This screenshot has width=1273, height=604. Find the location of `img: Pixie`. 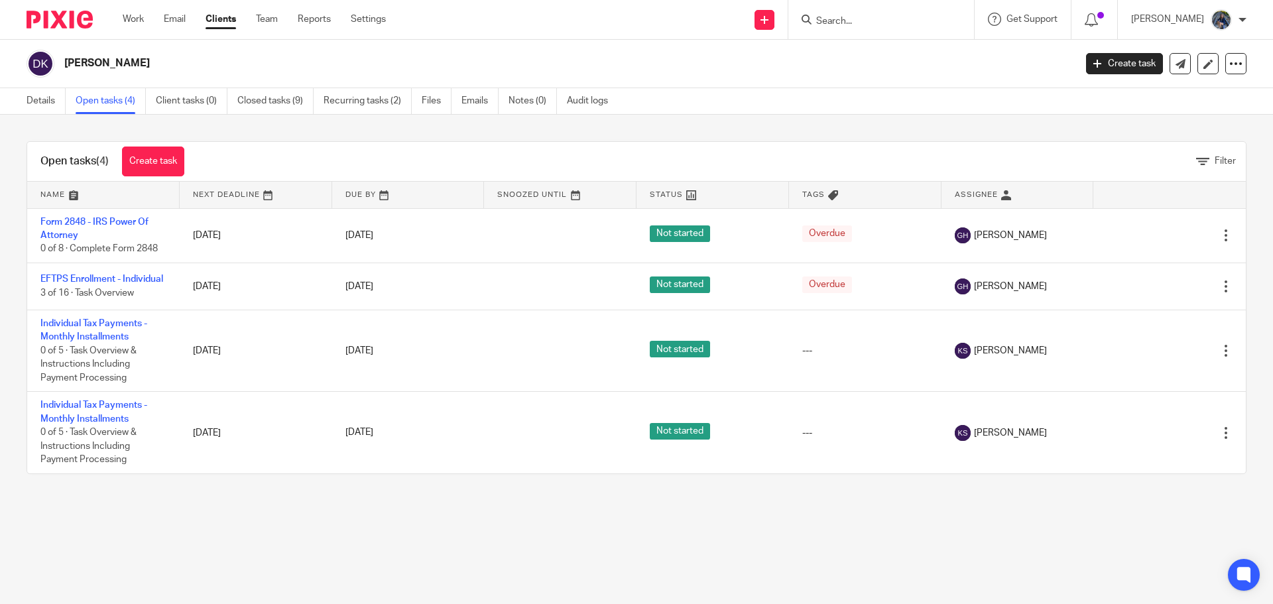

img: Pixie is located at coordinates (60, 19).